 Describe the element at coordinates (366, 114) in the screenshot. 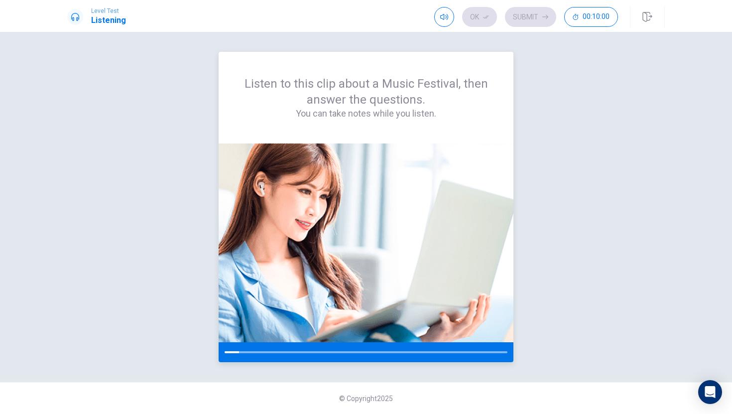

I see `h4: You can take notes while you listen.` at that location.